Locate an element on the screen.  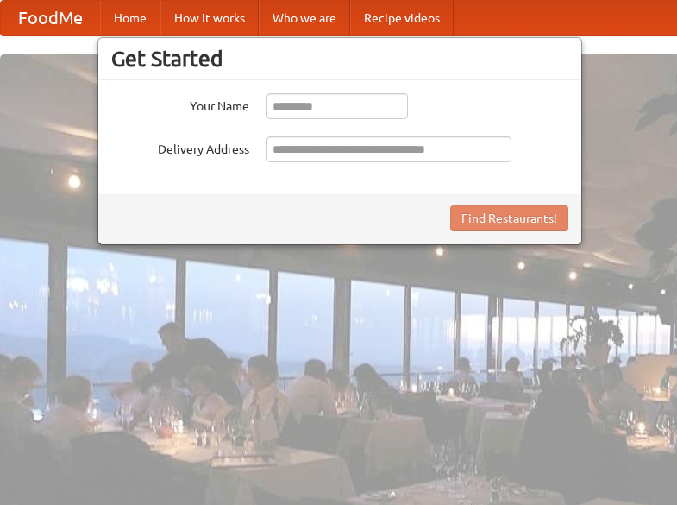
h3: Get Started is located at coordinates (340, 59).